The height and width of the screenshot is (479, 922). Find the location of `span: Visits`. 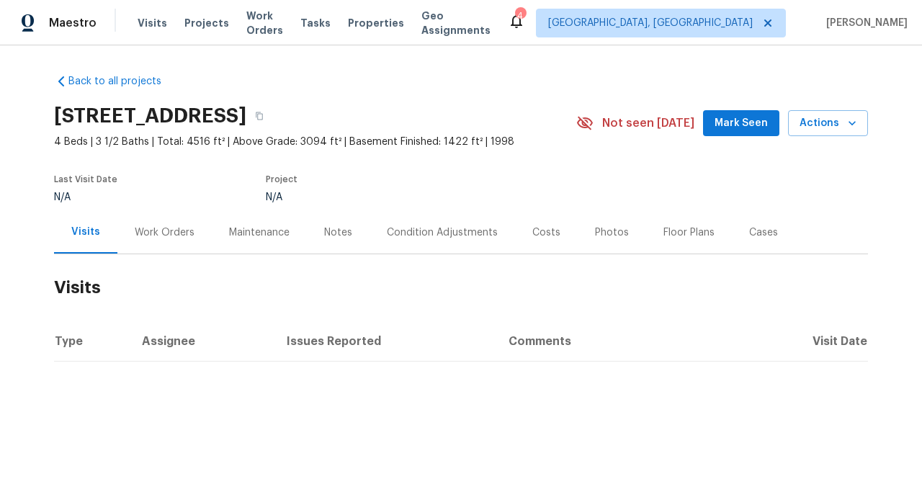

span: Visits is located at coordinates (152, 23).